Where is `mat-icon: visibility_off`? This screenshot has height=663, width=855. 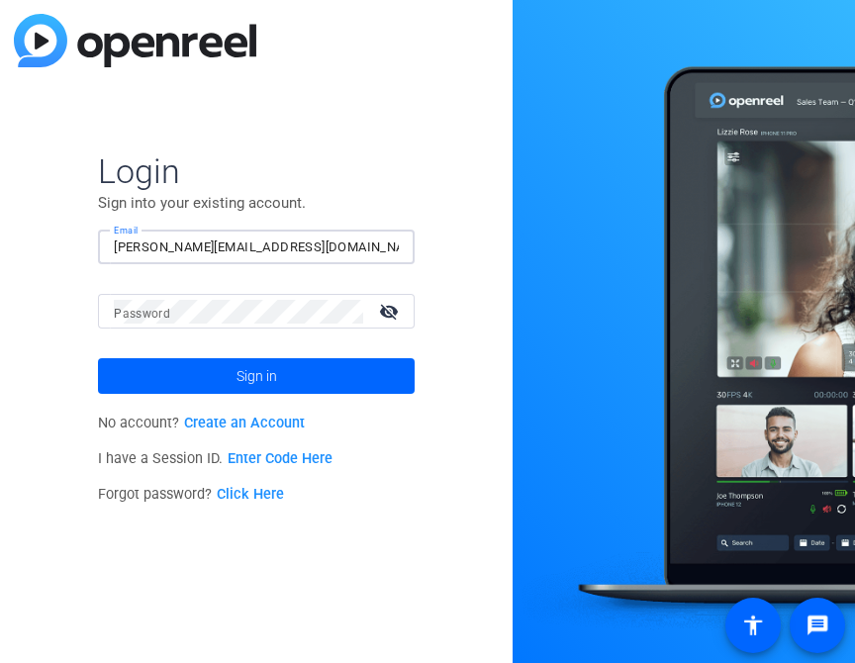 mat-icon: visibility_off is located at coordinates (391, 311).